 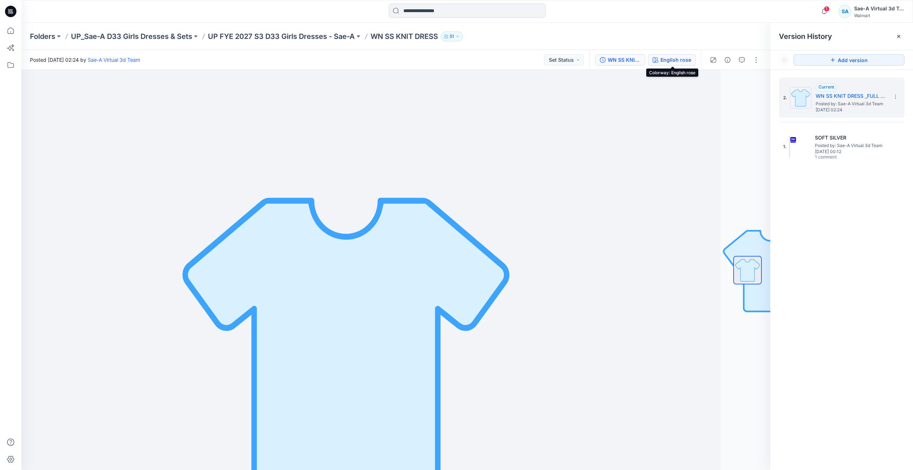 What do you see at coordinates (620, 60) in the screenshot?
I see `button: WN SS KNIT DRESS _FULL COLORWAYS` at bounding box center [620, 60].